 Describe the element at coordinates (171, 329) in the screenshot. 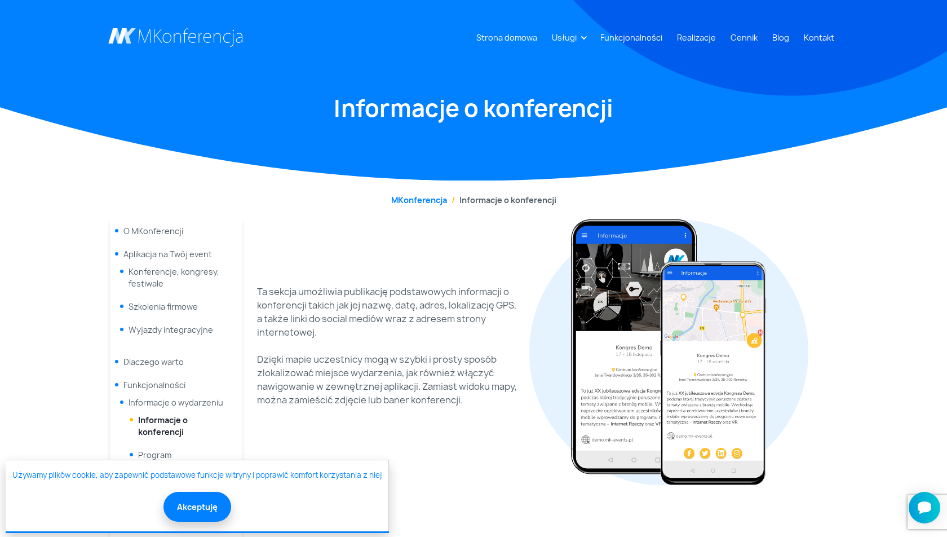

I see `a: Wyjazdy integracyjne` at that location.